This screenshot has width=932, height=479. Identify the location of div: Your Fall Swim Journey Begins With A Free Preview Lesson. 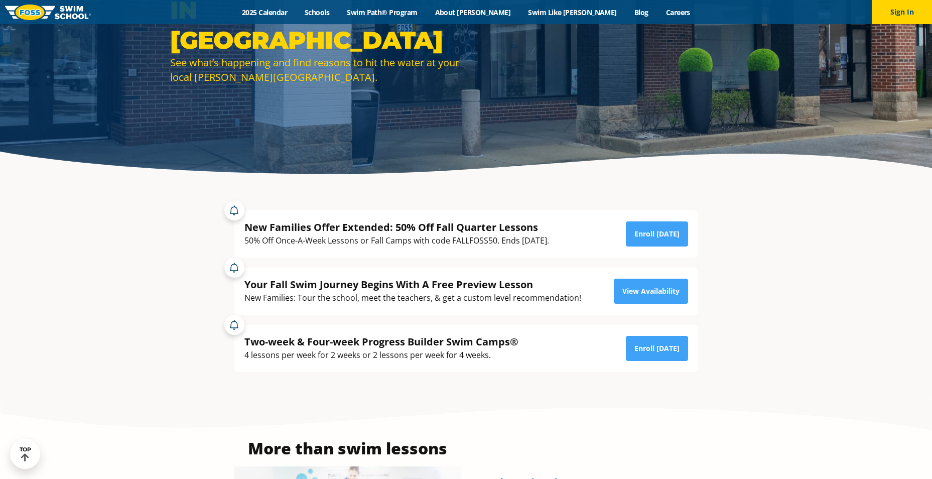
(413, 284).